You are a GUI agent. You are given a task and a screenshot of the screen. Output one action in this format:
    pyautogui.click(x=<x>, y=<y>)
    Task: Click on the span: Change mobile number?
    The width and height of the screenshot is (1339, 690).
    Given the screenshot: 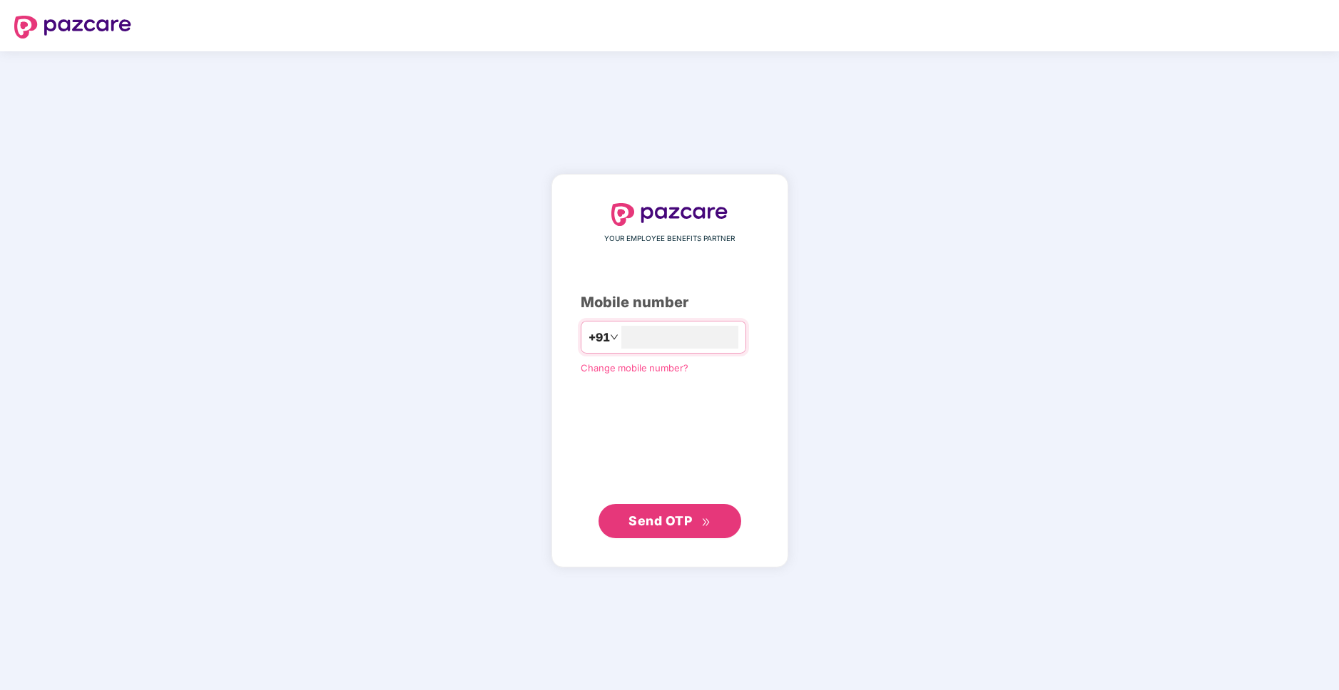 What is the action you would take?
    pyautogui.click(x=634, y=368)
    